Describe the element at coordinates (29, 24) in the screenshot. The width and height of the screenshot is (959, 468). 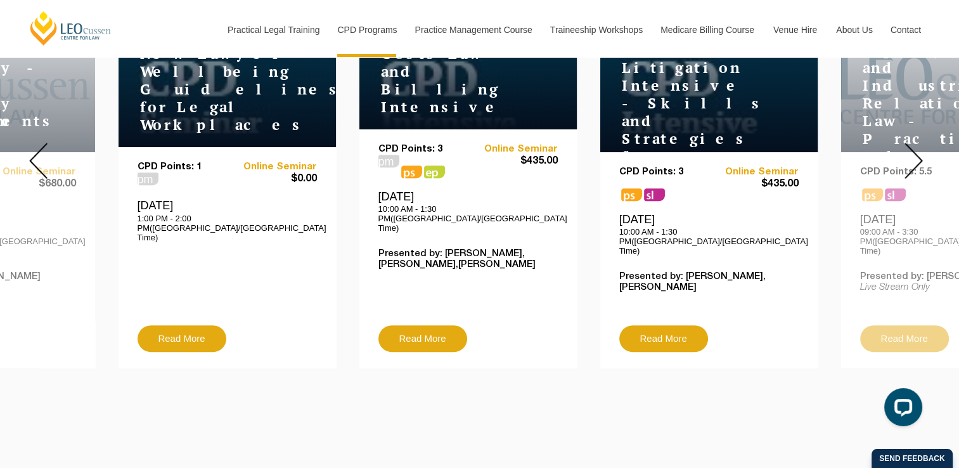
I see `button: Open LiveChat chat widget` at that location.